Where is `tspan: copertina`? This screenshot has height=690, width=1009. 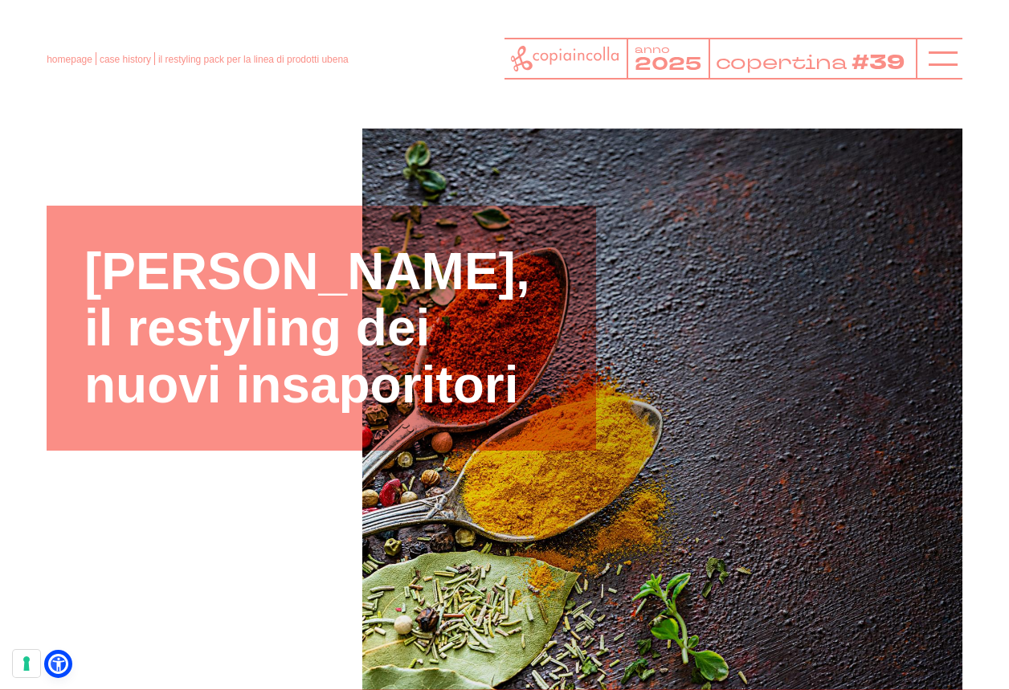
tspan: copertina is located at coordinates (782, 62).